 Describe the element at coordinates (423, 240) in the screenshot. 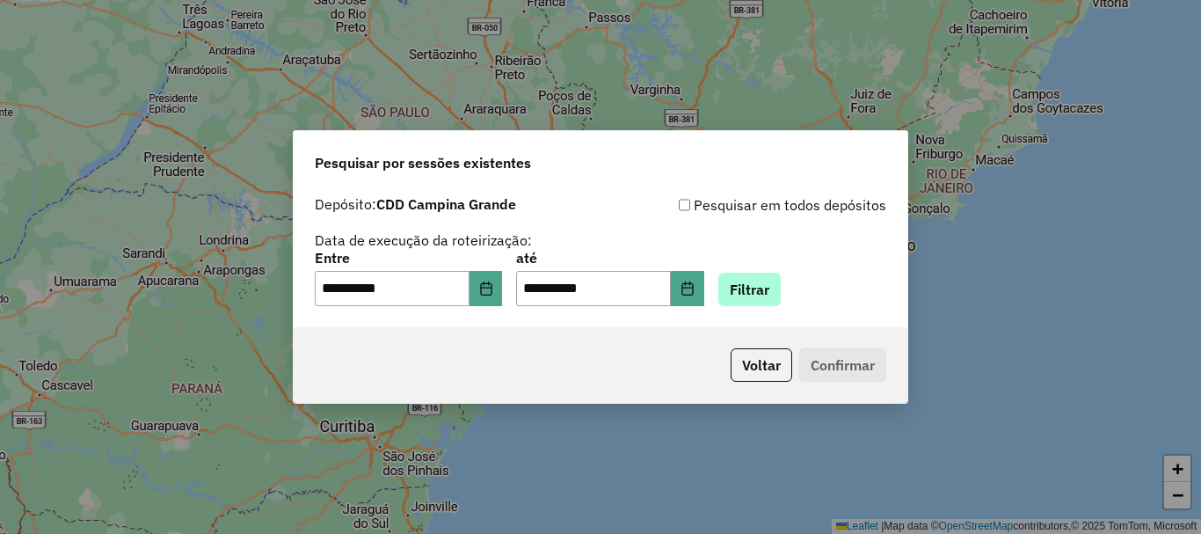

I see `label: Data de execução da roteirização:` at that location.